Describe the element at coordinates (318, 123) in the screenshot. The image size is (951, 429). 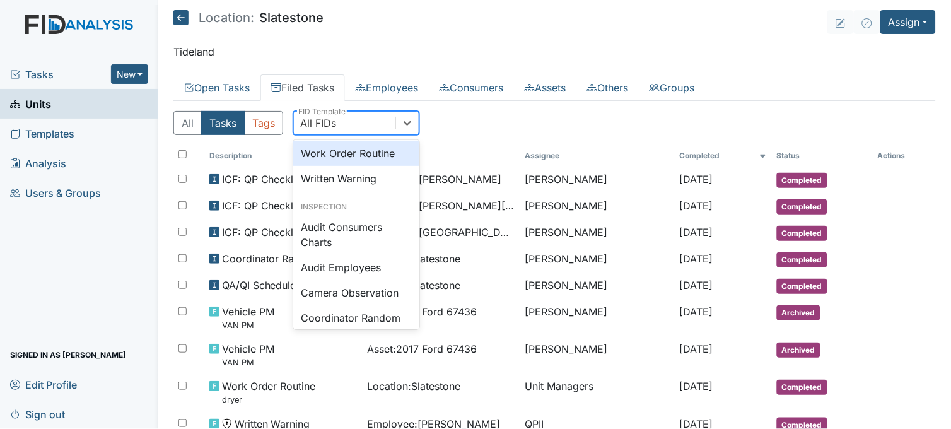
I see `div: All FIDs` at that location.